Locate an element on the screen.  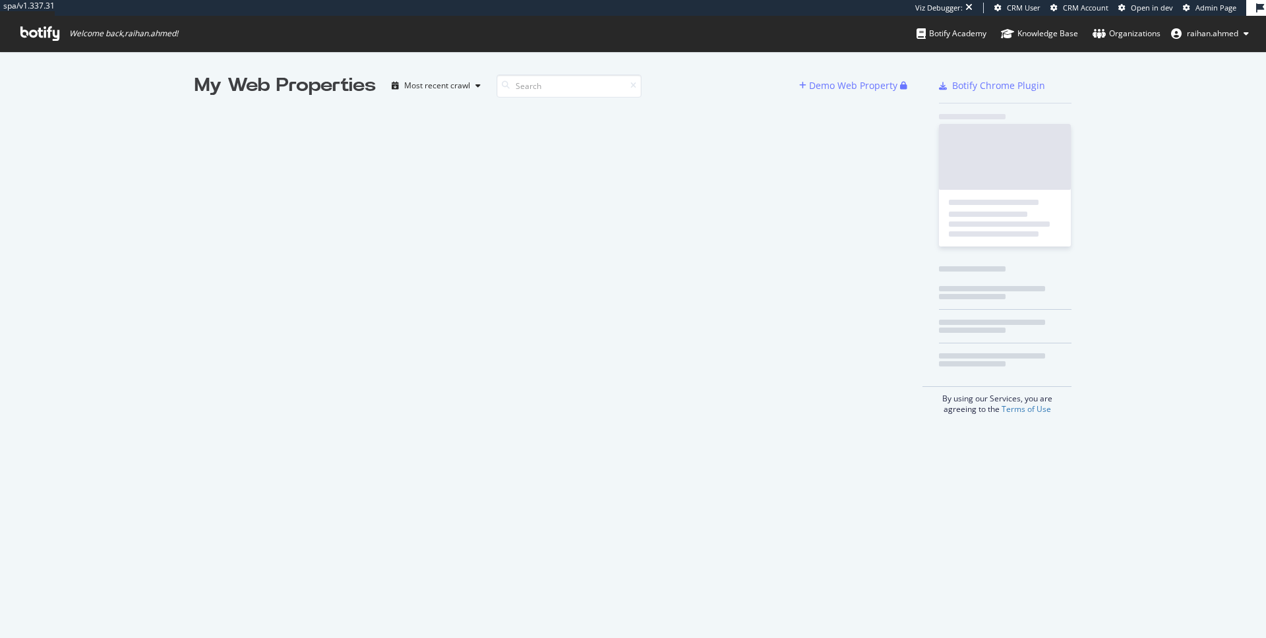
span: CRM Account is located at coordinates (1086, 7).